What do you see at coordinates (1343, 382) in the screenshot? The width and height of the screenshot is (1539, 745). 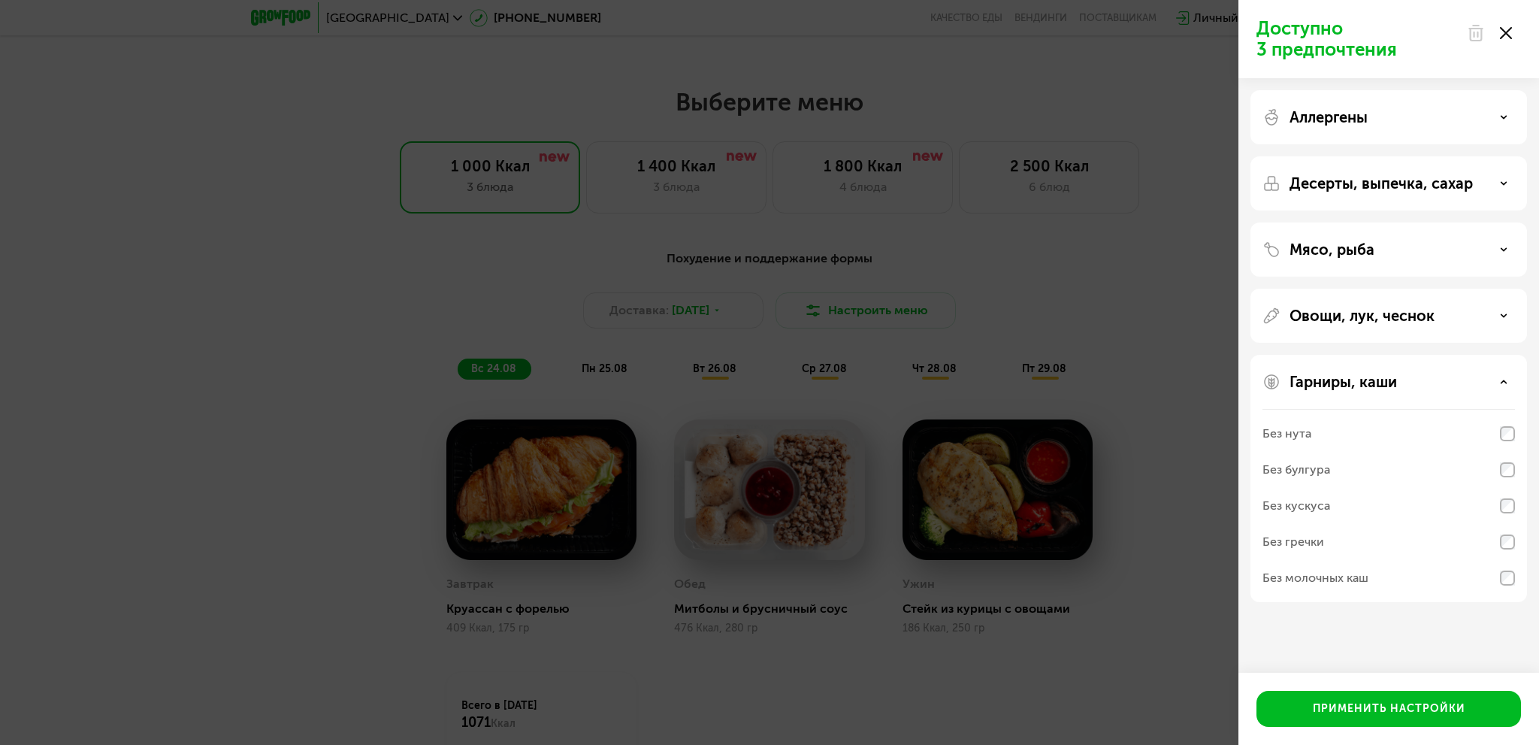 I see `p: Гарниры, каши` at bounding box center [1343, 382].